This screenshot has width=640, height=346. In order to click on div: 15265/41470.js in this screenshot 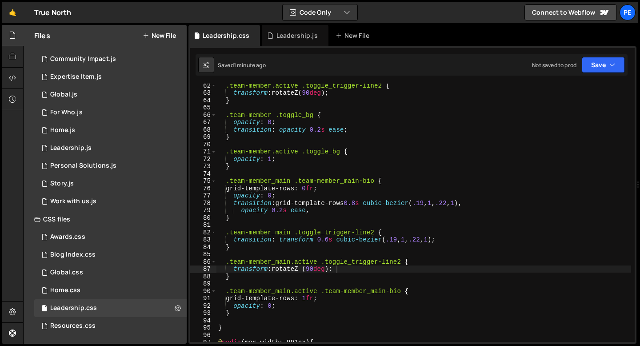, I will do `click(110, 183)`.